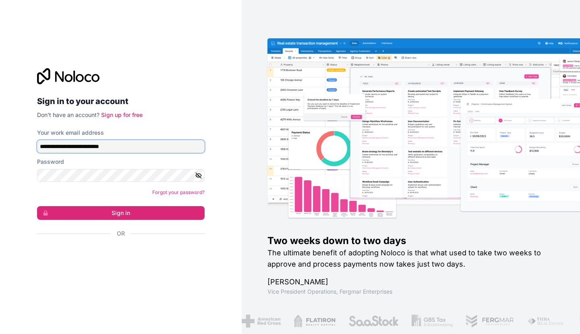 The width and height of the screenshot is (580, 334). What do you see at coordinates (432, 321) in the screenshot?
I see `img: /assets/gbstax-C-GtDUiK.png` at bounding box center [432, 321].